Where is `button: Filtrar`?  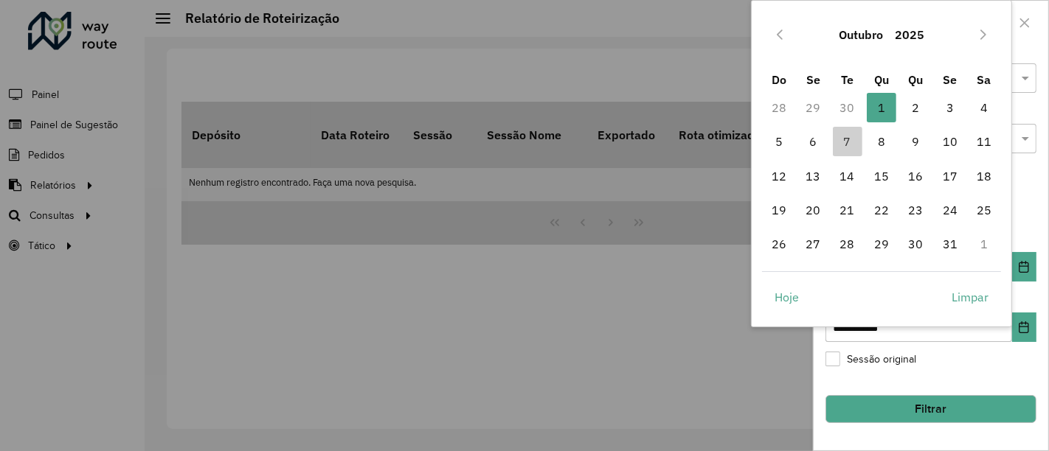
button: Filtrar is located at coordinates (931, 409).